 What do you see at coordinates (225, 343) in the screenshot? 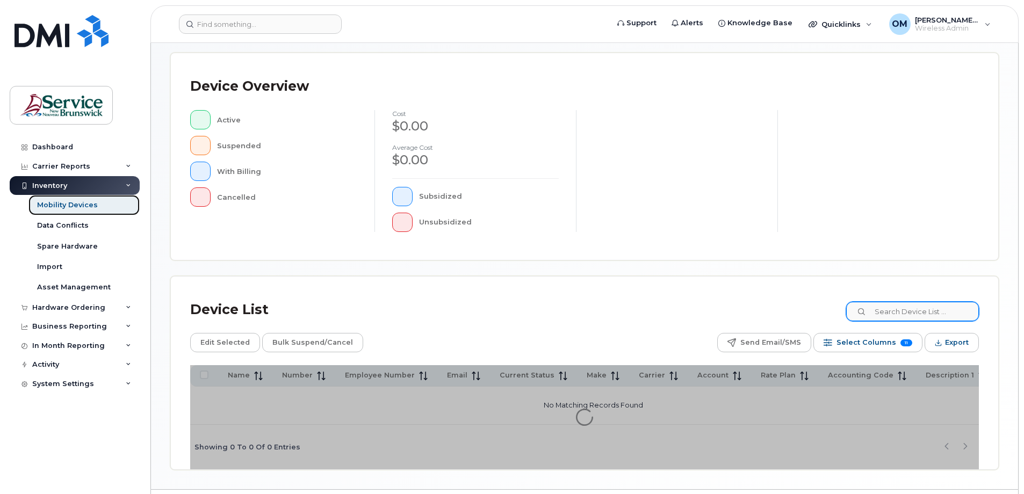
I see `button: Edit Selected` at bounding box center [225, 343].